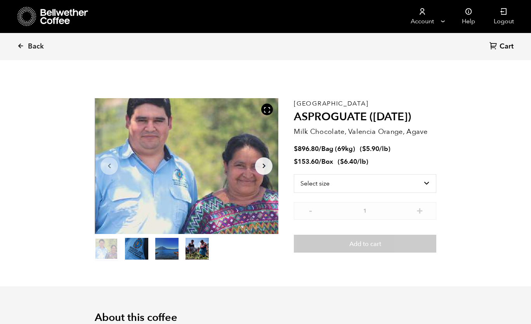 The image size is (531, 324). Describe the element at coordinates (306, 161) in the screenshot. I see `bdi: 153.60` at that location.